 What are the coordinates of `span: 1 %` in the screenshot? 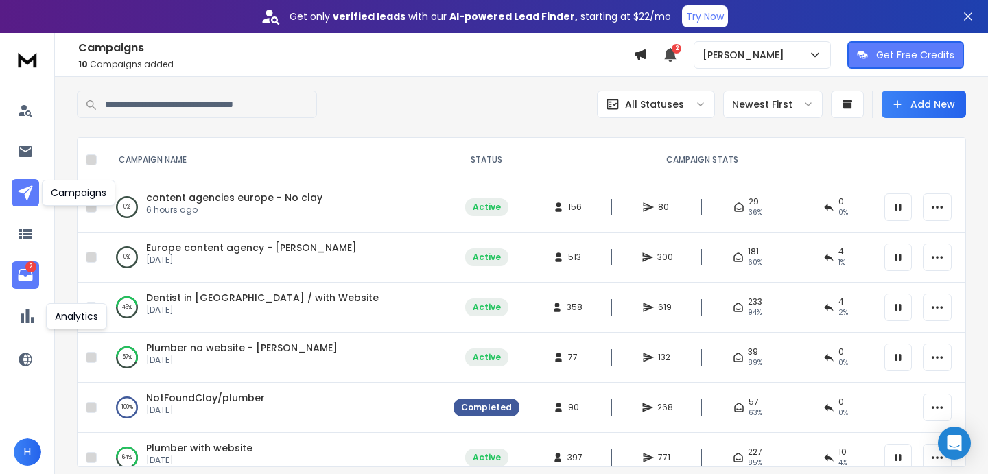 It's located at (841, 263).